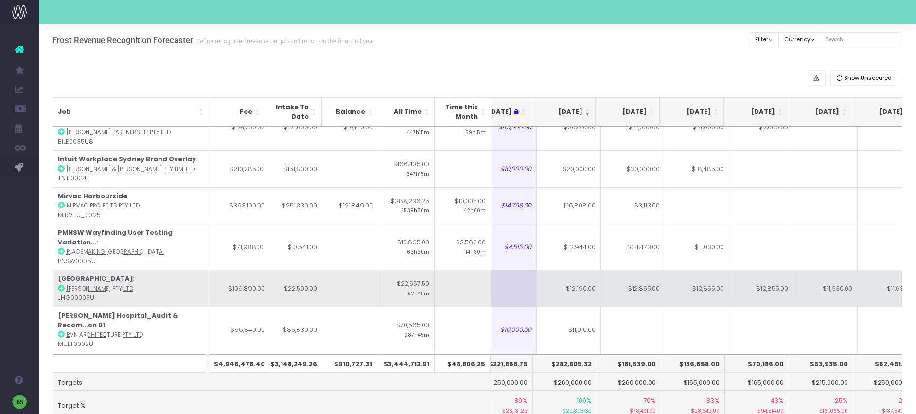 The width and height of the screenshot is (916, 414). What do you see at coordinates (861, 39) in the screenshot?
I see `input: Search...` at bounding box center [861, 39].